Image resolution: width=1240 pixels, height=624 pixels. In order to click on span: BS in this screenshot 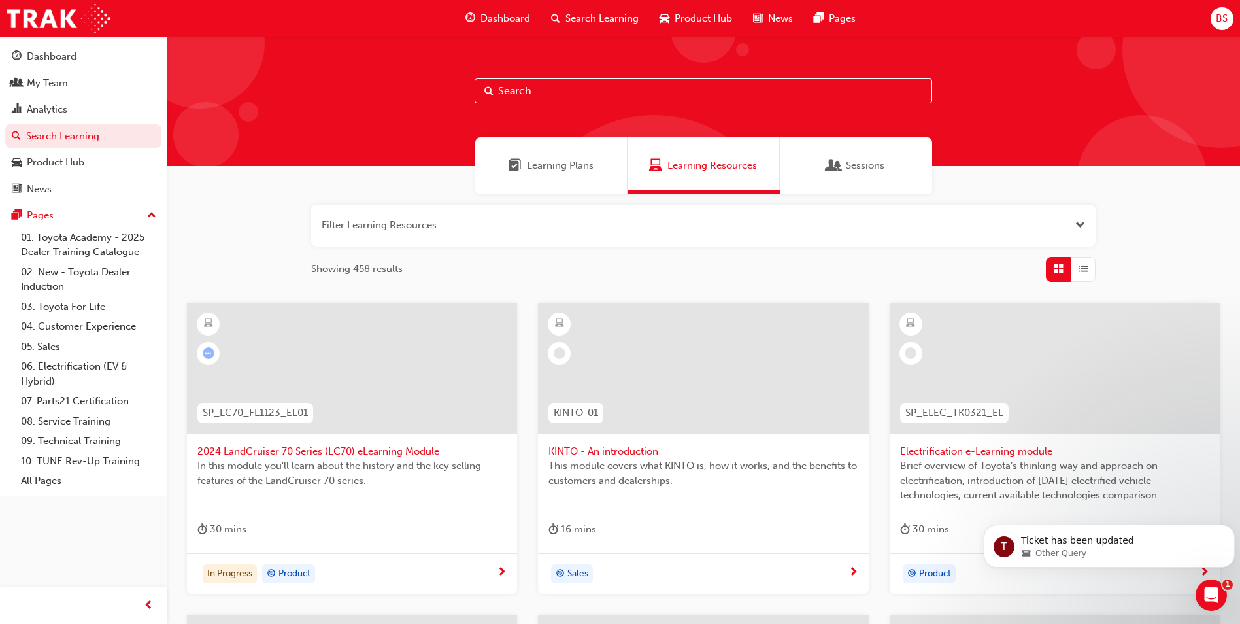, I will do `click(1222, 18)`.